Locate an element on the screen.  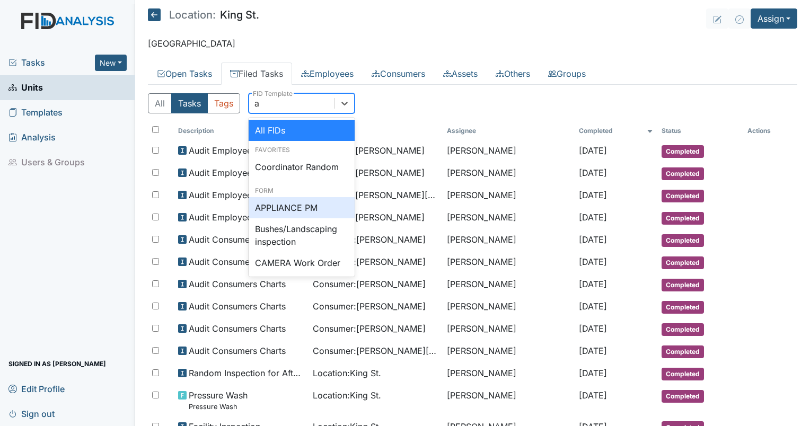
div: Type filter is located at coordinates (194, 103).